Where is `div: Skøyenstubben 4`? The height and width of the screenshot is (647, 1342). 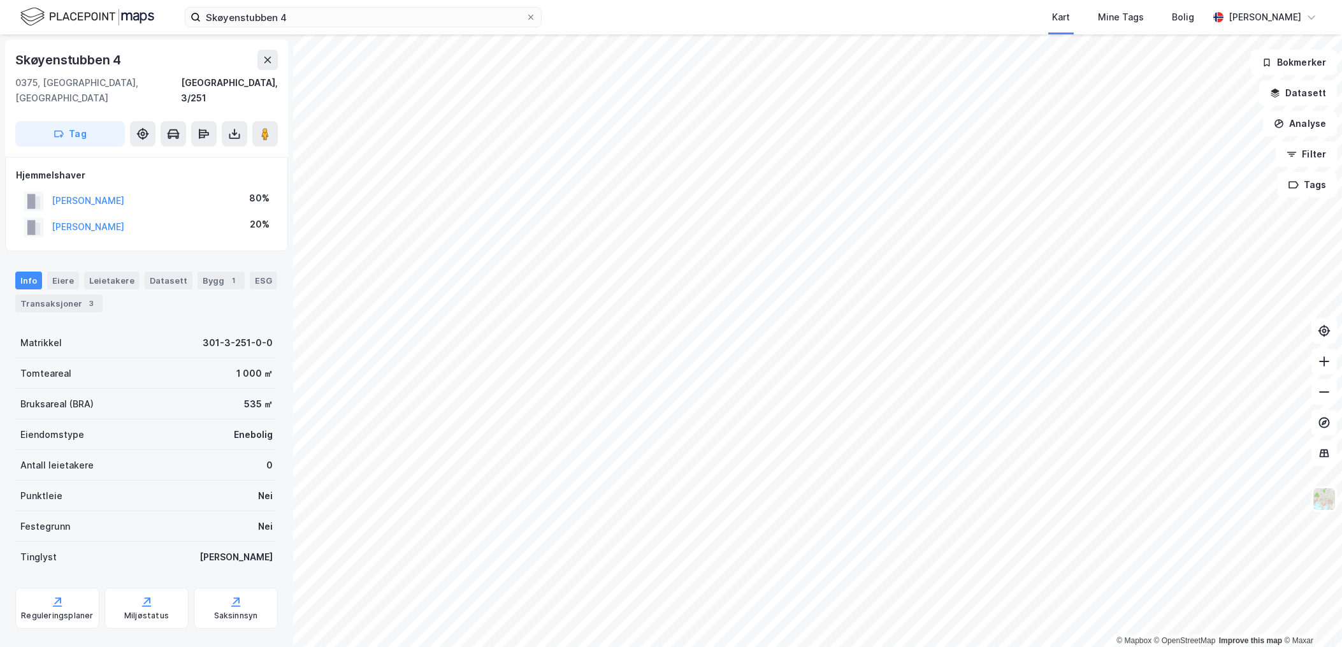
div: Skøyenstubben 4 is located at coordinates (69, 60).